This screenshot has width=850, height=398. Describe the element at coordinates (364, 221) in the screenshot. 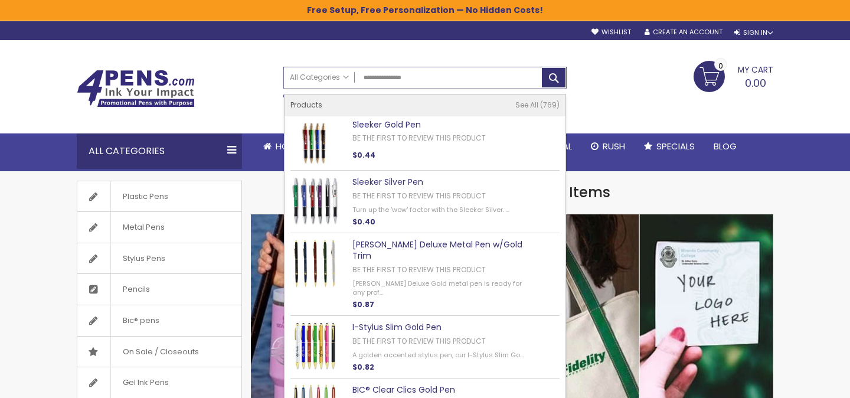

I see `span: $0.40` at that location.